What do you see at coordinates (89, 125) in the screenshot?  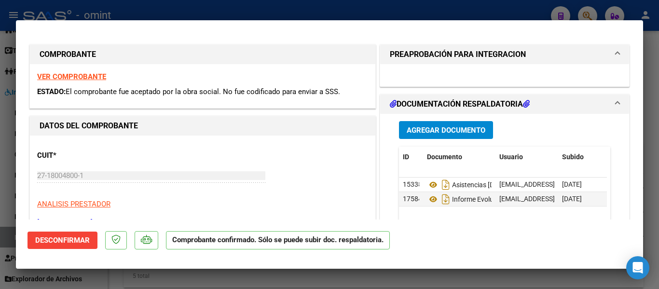 I see `strong: DATOS DEL COMPROBANTE` at bounding box center [89, 125].